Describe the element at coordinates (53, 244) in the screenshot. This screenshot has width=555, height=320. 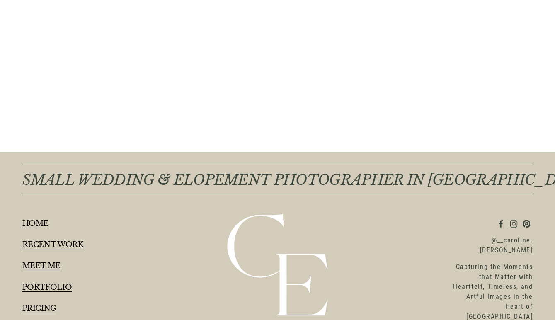
I see `a: RECENT WORK` at that location.